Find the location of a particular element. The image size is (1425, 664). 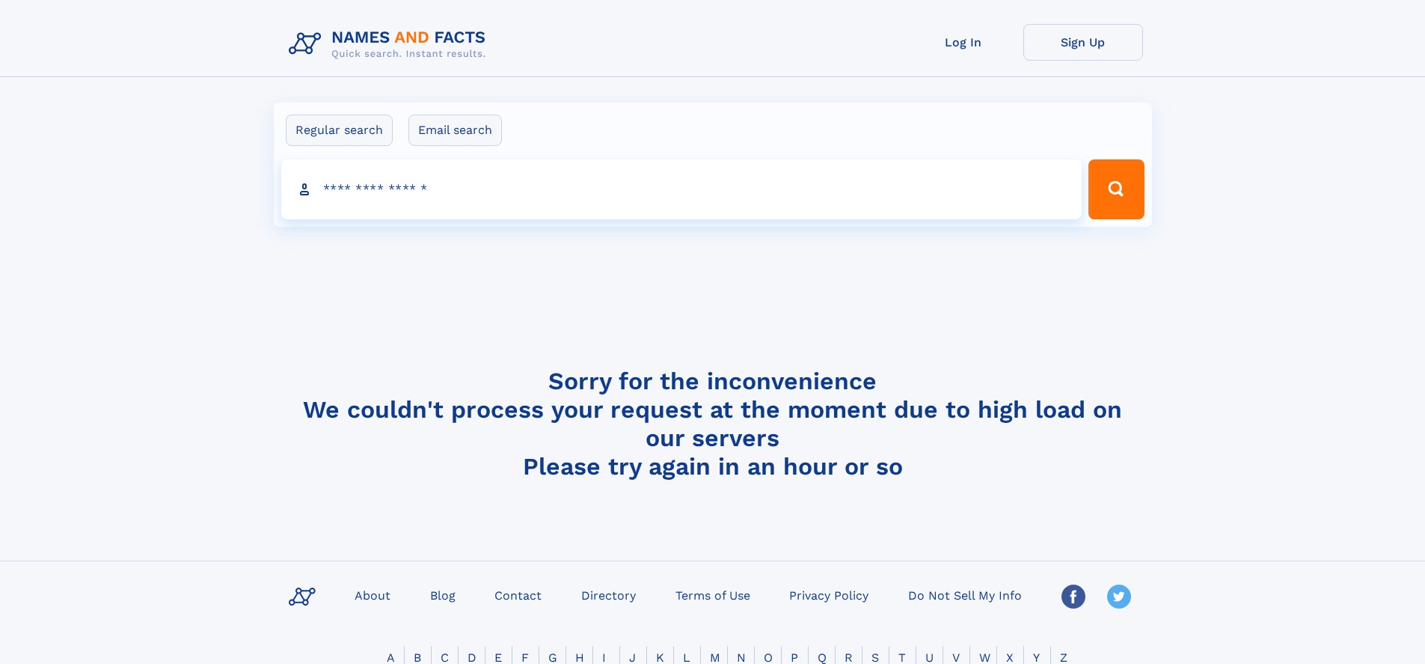

a: About is located at coordinates (373, 594).